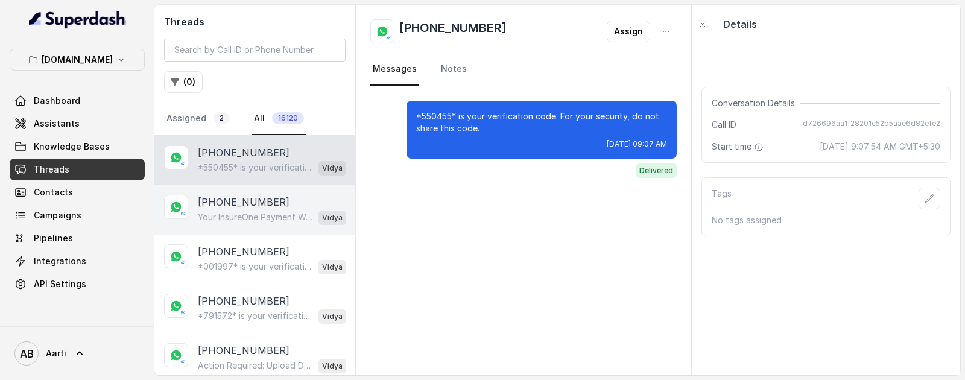 This screenshot has height=380, width=965. I want to click on span: Campaigns, so click(57, 215).